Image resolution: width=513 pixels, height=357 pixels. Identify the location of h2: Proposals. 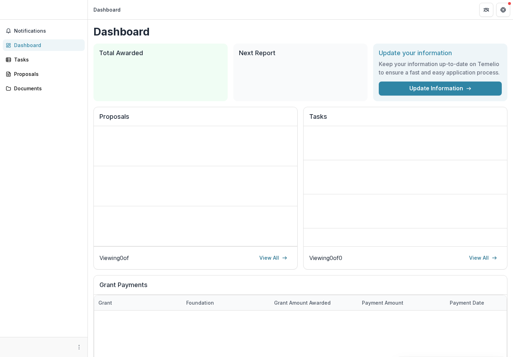
(195, 119).